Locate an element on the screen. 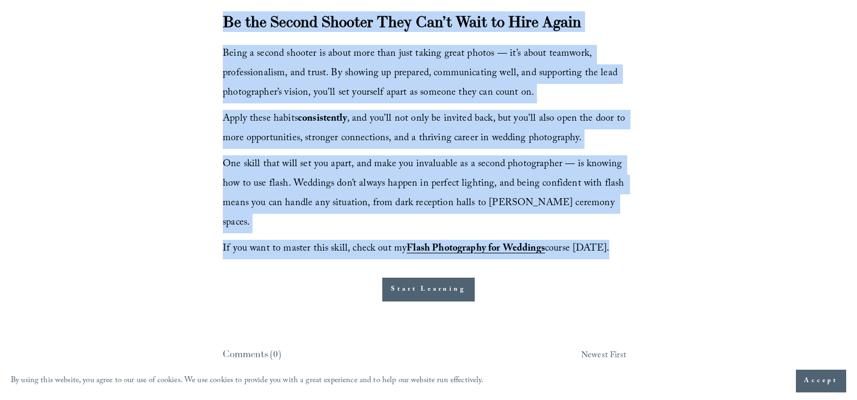 The image size is (857, 400). strong: Flash Photography for Weddings is located at coordinates (476, 249).